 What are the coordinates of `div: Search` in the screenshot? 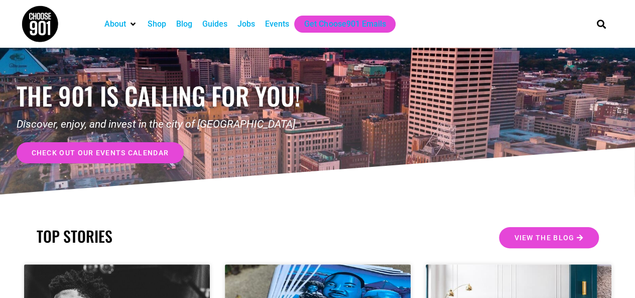 It's located at (601, 24).